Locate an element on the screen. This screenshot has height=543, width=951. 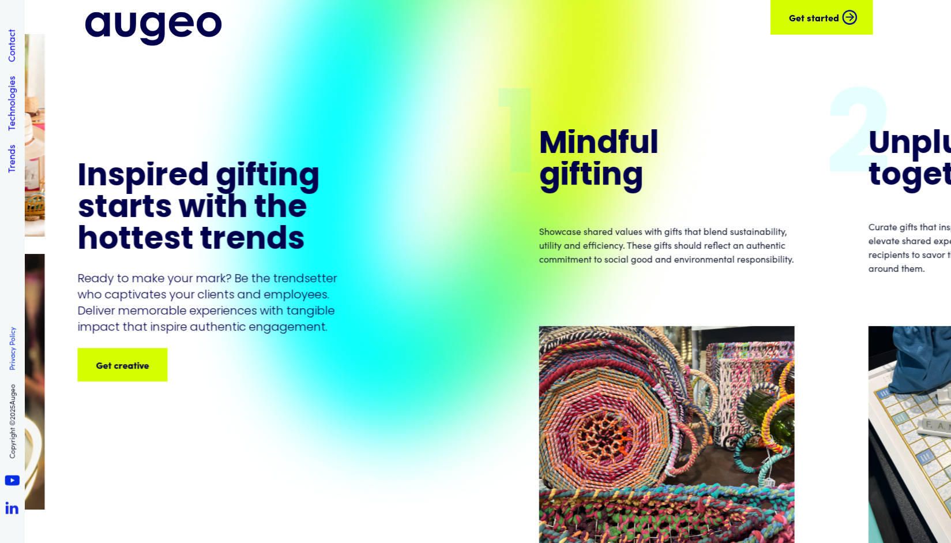
div: u is located at coordinates (639, 145).